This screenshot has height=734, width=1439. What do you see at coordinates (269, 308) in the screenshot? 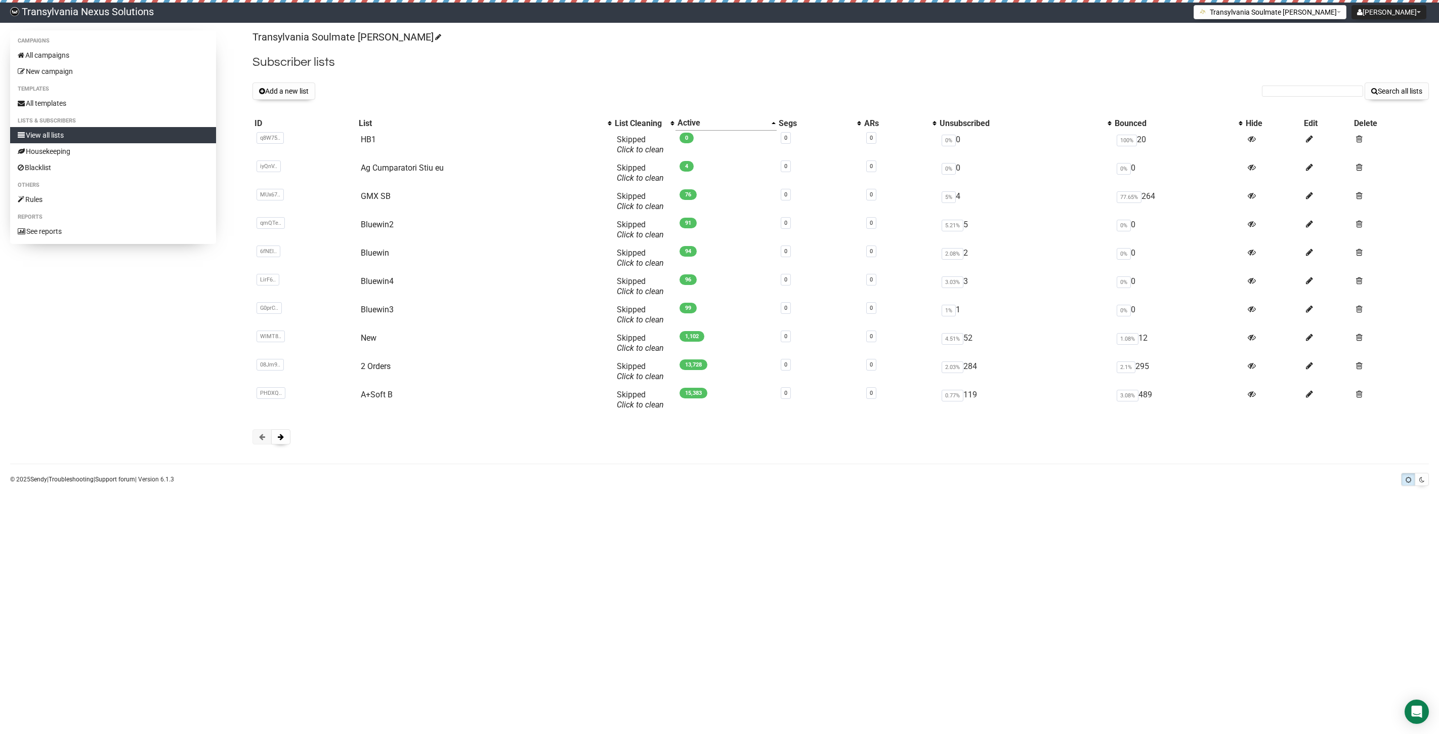
I see `span: G0prC..` at bounding box center [269, 308].